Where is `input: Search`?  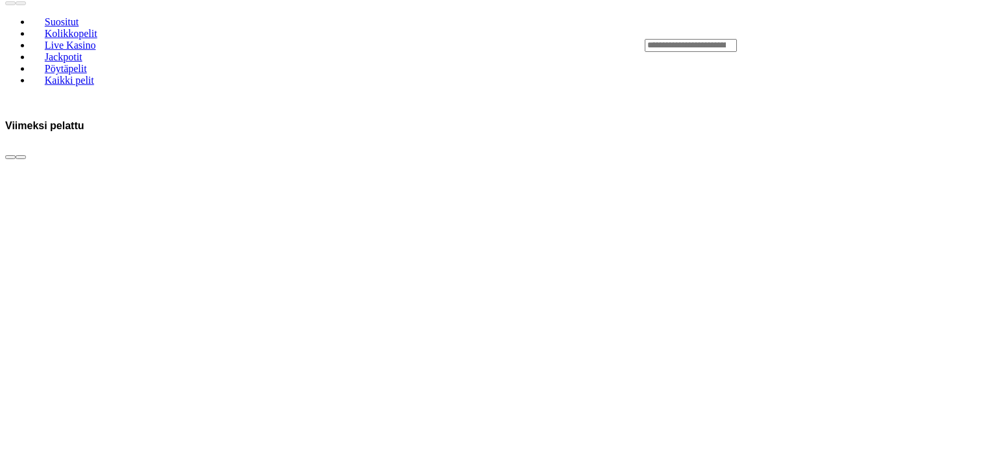
input: Search is located at coordinates (691, 45).